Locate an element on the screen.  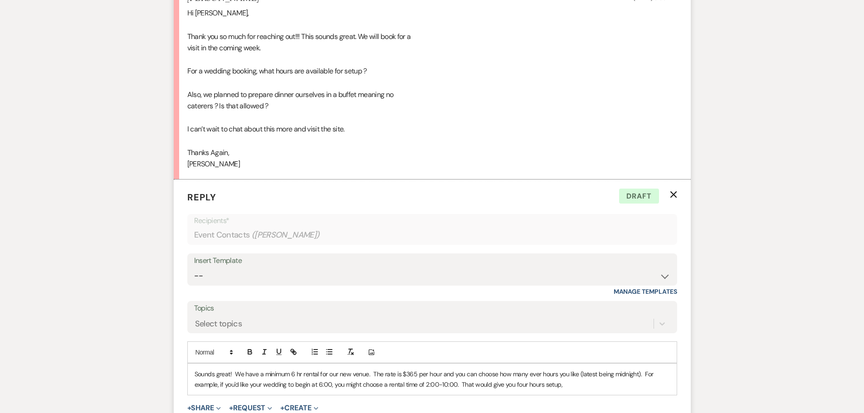
div: Insert Template is located at coordinates (432, 261).